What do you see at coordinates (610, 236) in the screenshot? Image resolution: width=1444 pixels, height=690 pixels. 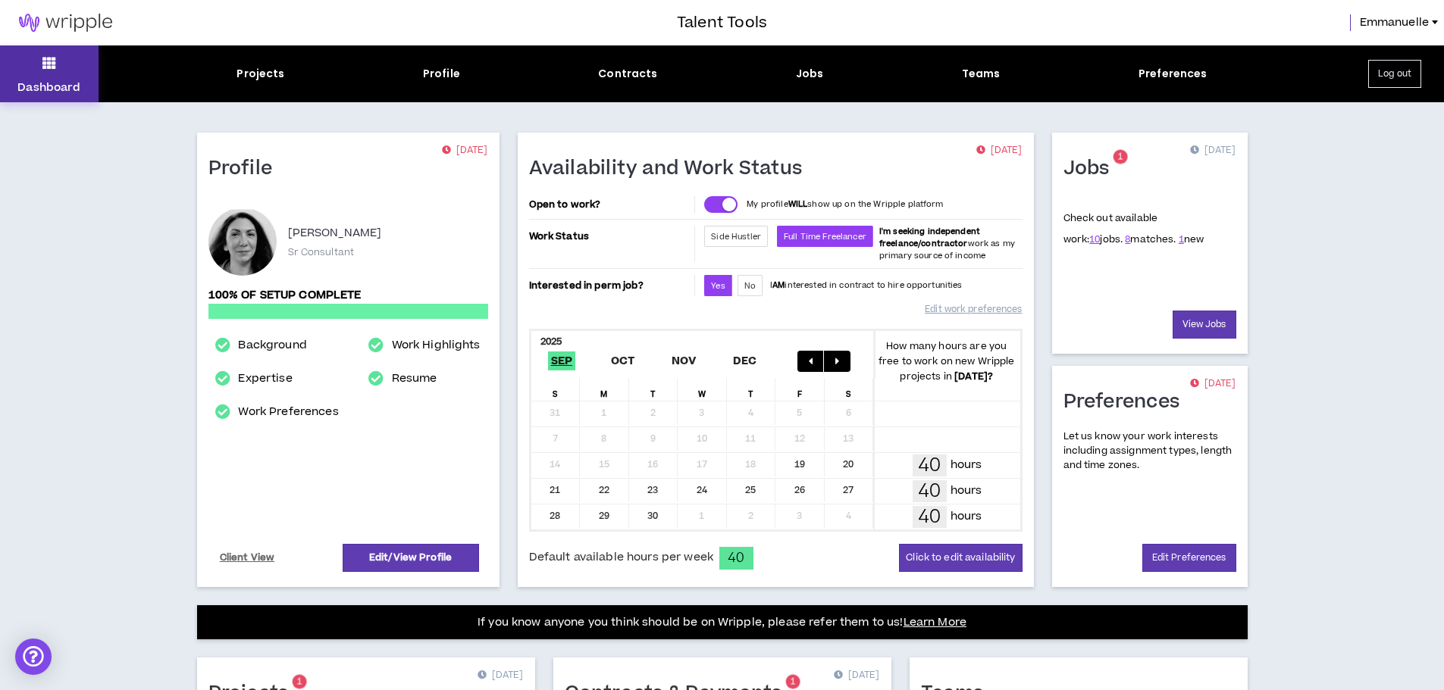 I see `p: Work Status` at bounding box center [610, 236].